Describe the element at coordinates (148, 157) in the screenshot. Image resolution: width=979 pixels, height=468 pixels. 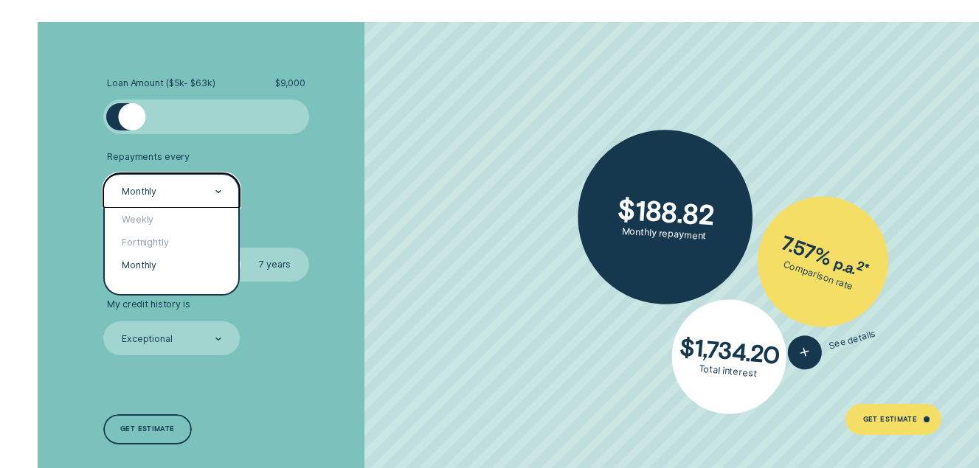
I see `span: Repayments every` at that location.